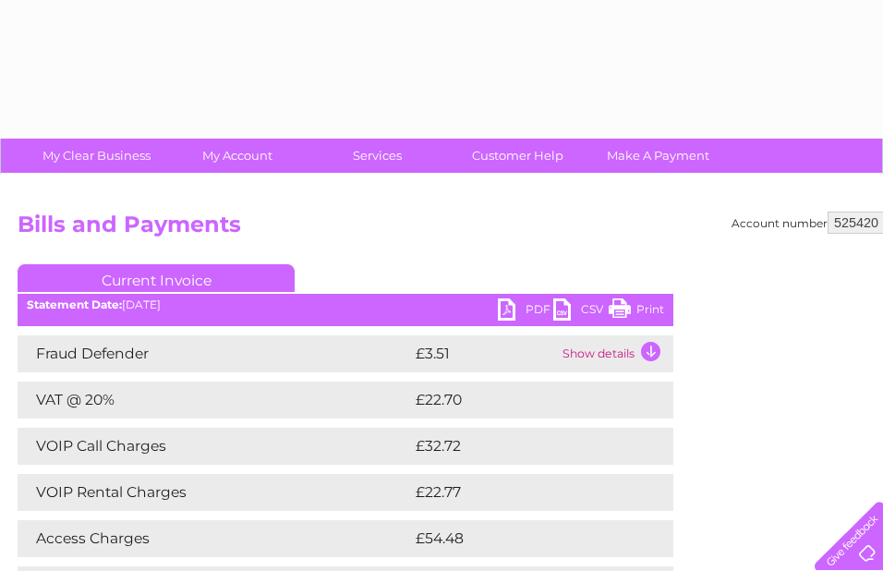  Describe the element at coordinates (214, 400) in the screenshot. I see `td: VAT @ 20%` at that location.